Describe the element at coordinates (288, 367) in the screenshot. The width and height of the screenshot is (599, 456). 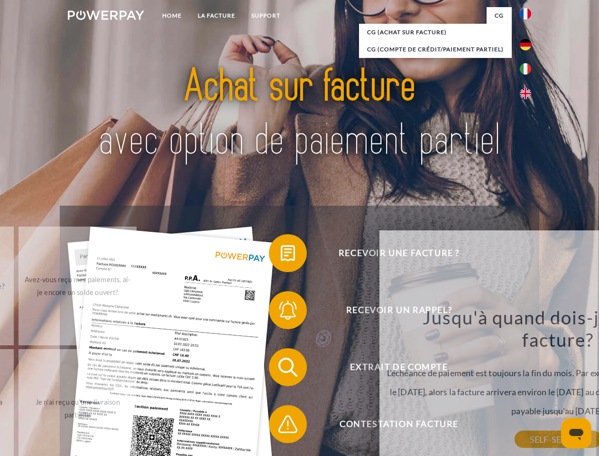
I see `img: qb_search.svg` at that location.